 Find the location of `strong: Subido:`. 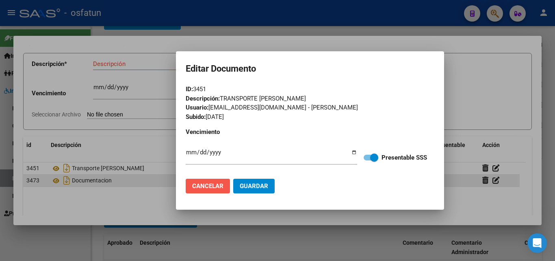

strong: Subido: is located at coordinates (196, 117).